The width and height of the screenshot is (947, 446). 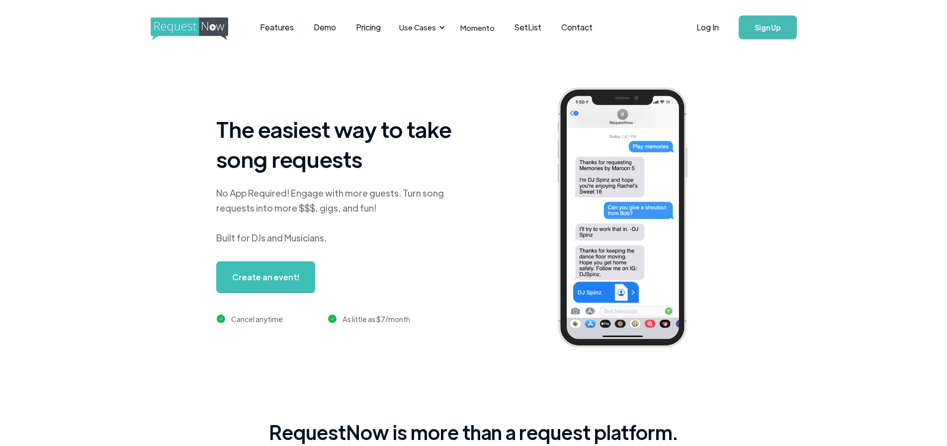 What do you see at coordinates (630, 219) in the screenshot?
I see `img: iphone screenshot` at bounding box center [630, 219].